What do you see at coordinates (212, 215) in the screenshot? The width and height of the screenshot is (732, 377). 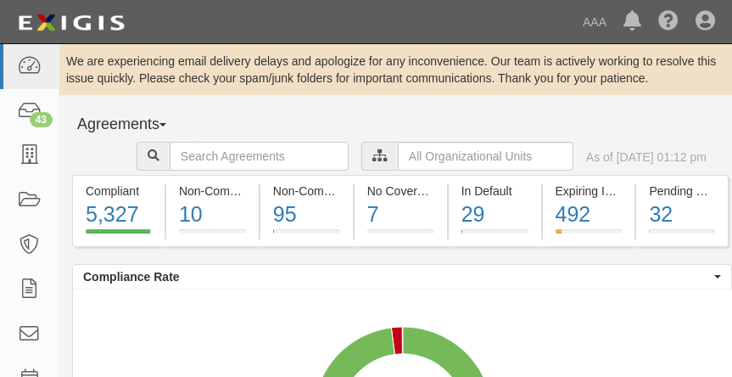 I see `div: 10` at bounding box center [212, 215].